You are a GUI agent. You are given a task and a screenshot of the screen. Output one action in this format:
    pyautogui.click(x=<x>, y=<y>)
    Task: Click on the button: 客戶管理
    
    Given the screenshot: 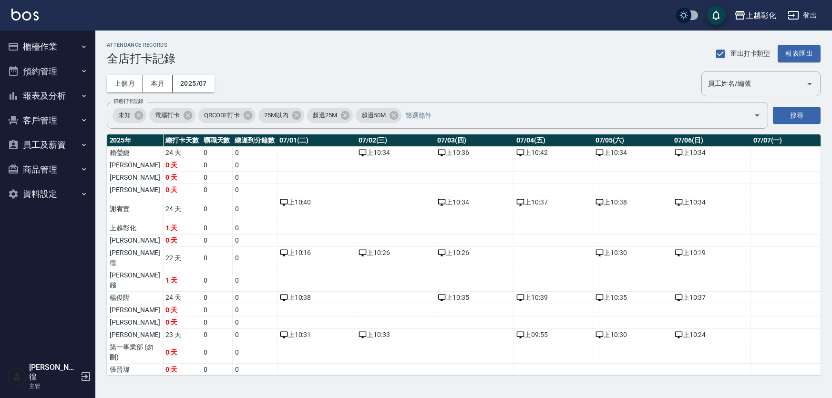 What is the action you would take?
    pyautogui.click(x=48, y=121)
    